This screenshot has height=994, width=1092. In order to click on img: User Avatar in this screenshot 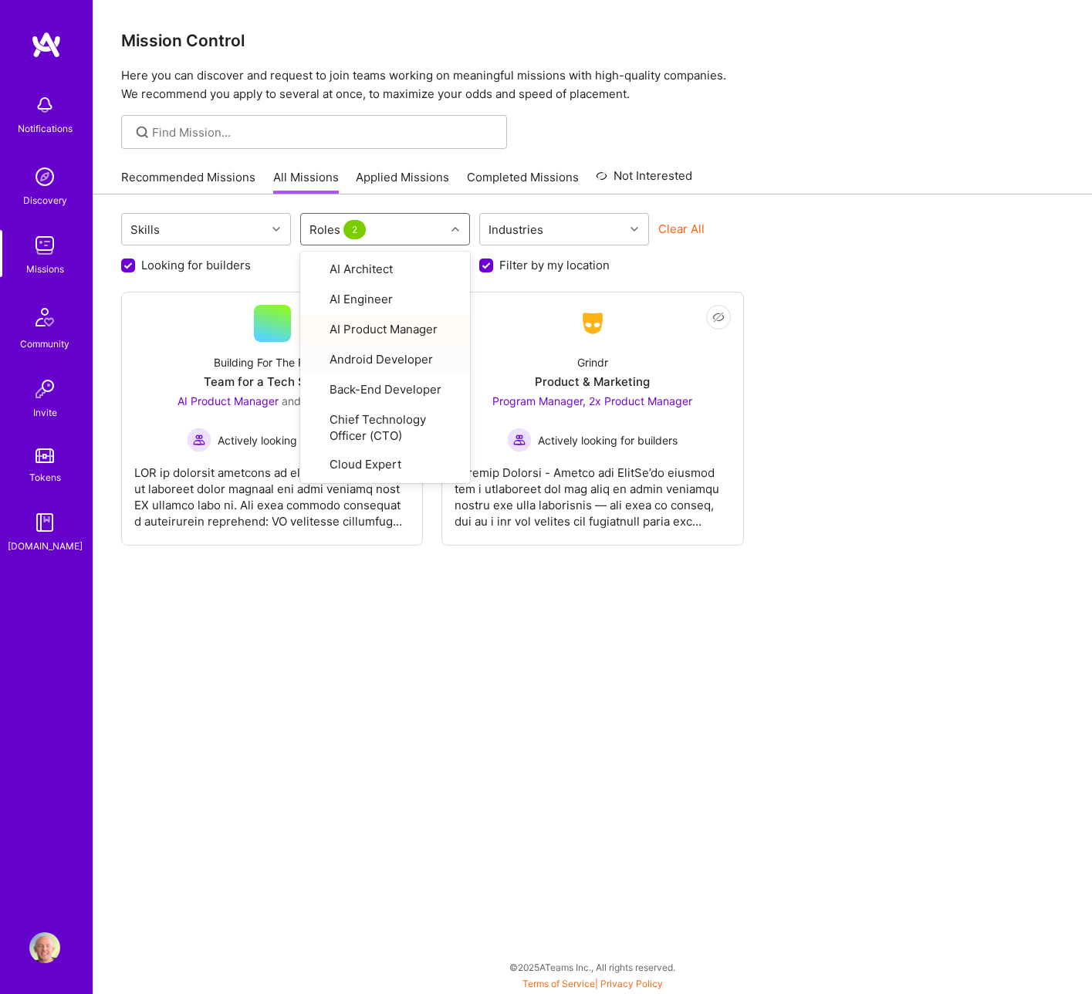, I will do `click(45, 948)`.